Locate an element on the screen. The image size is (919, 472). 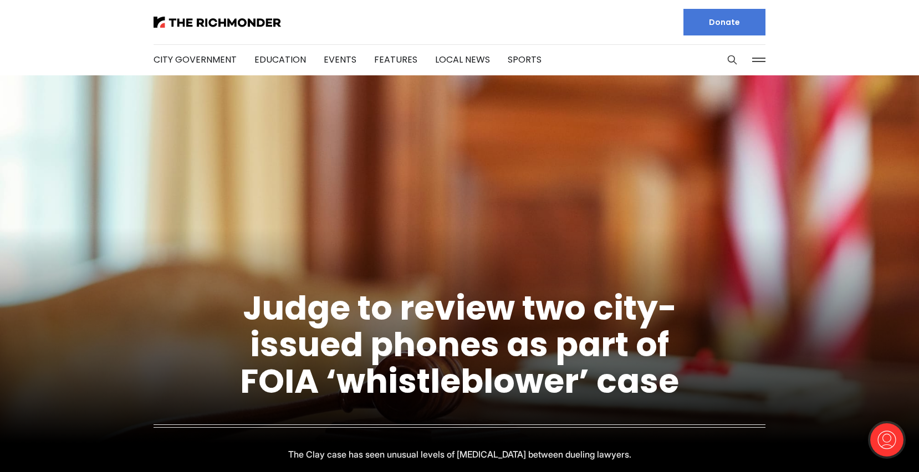
img: The Richmonder is located at coordinates (217, 22).